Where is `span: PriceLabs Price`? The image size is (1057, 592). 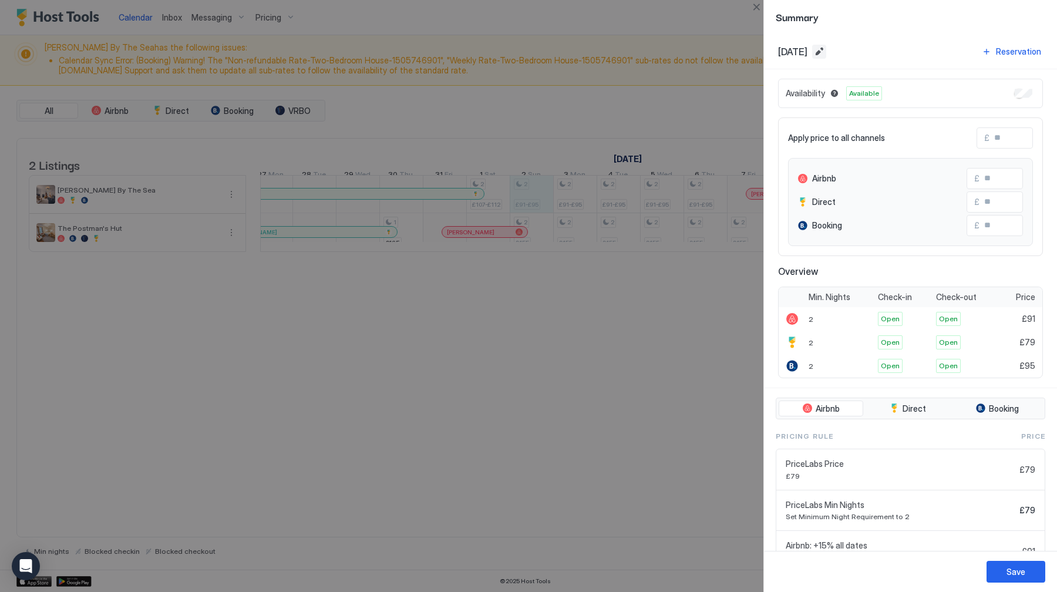 span: PriceLabs Price is located at coordinates (900, 464).